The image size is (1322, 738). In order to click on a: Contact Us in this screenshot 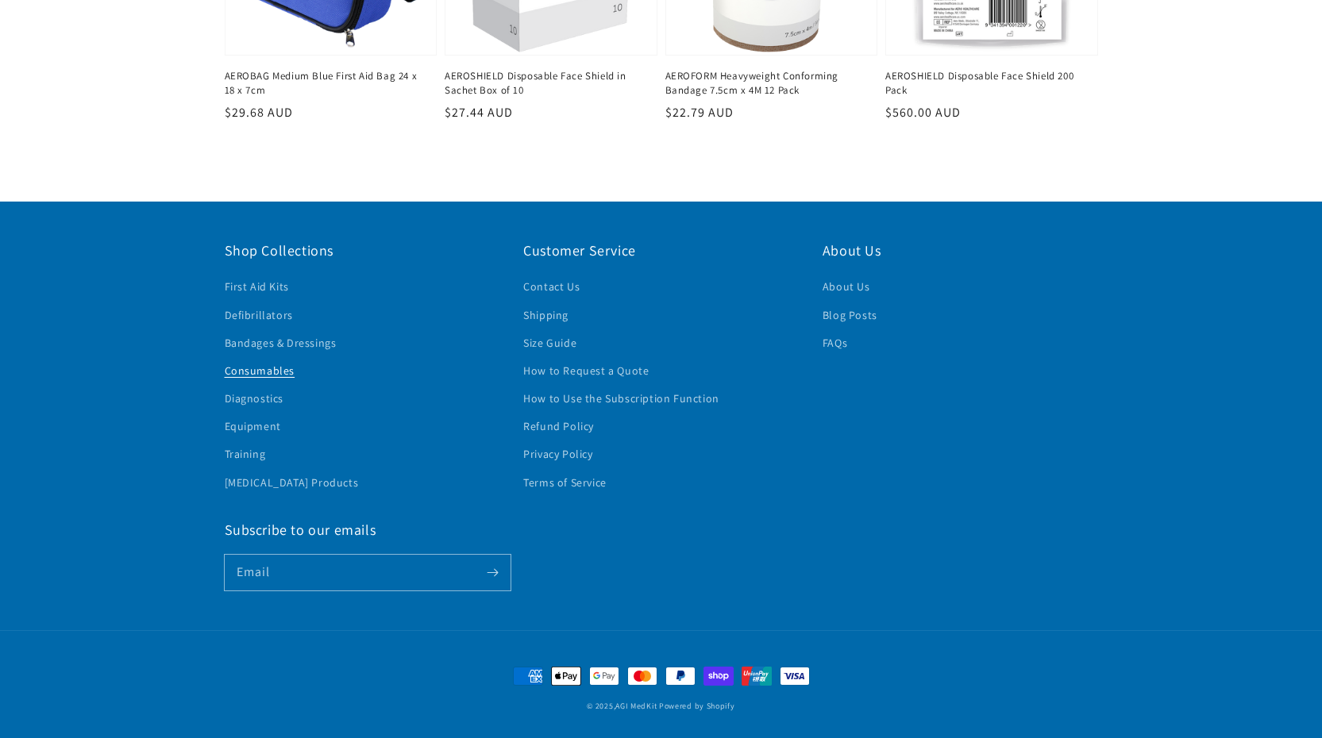, I will do `click(551, 289)`.